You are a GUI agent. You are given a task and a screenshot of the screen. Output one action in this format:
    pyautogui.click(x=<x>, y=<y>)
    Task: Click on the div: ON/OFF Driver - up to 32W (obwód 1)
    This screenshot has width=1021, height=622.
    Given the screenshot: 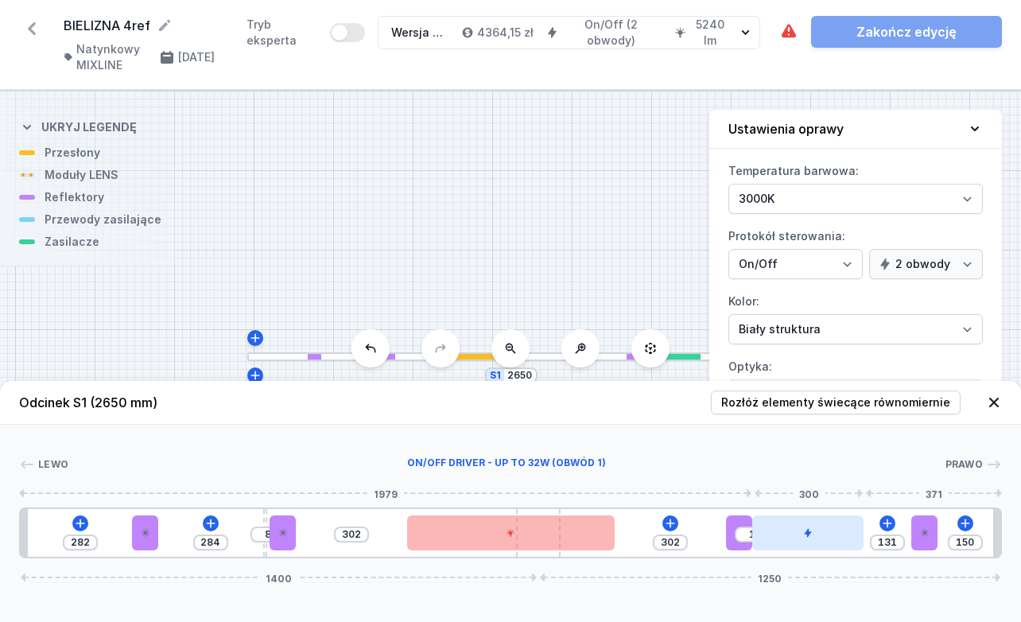 What is the action you would take?
    pyautogui.click(x=507, y=464)
    